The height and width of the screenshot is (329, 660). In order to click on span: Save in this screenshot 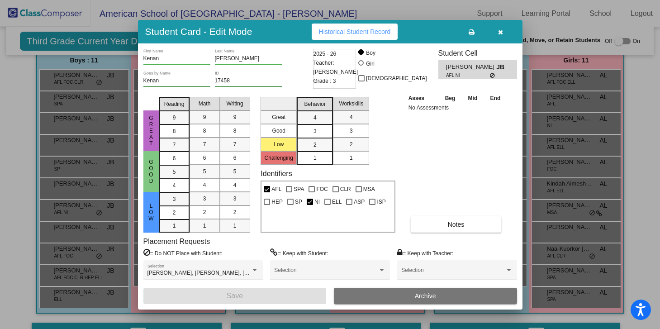, I will do `click(235, 295)`.